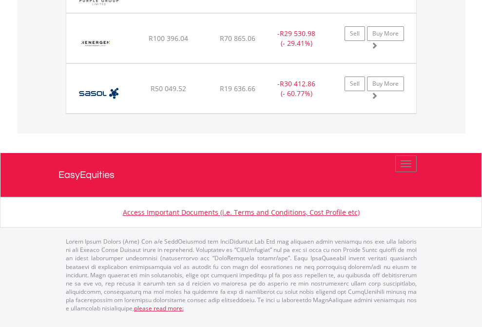 This screenshot has width=482, height=327. I want to click on div: - (- 60.77%), so click(296, 89).